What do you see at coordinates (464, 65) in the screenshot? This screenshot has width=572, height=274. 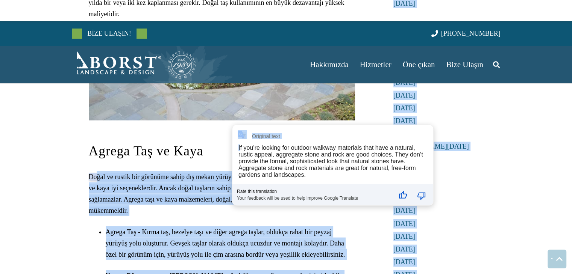 I see `a: Bize Ulaşın` at bounding box center [464, 65].